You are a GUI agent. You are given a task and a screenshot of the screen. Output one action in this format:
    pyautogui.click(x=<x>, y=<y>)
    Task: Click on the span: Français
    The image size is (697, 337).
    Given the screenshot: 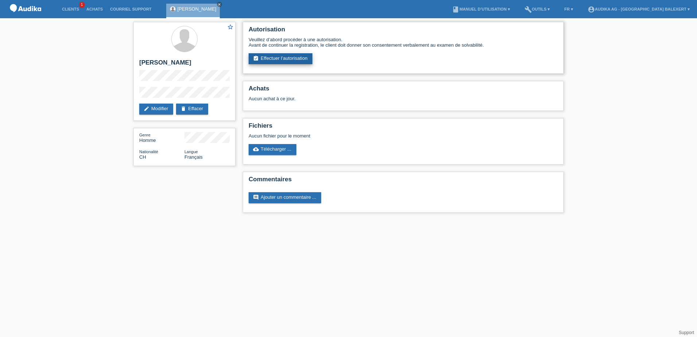 What is the action you would take?
    pyautogui.click(x=194, y=157)
    